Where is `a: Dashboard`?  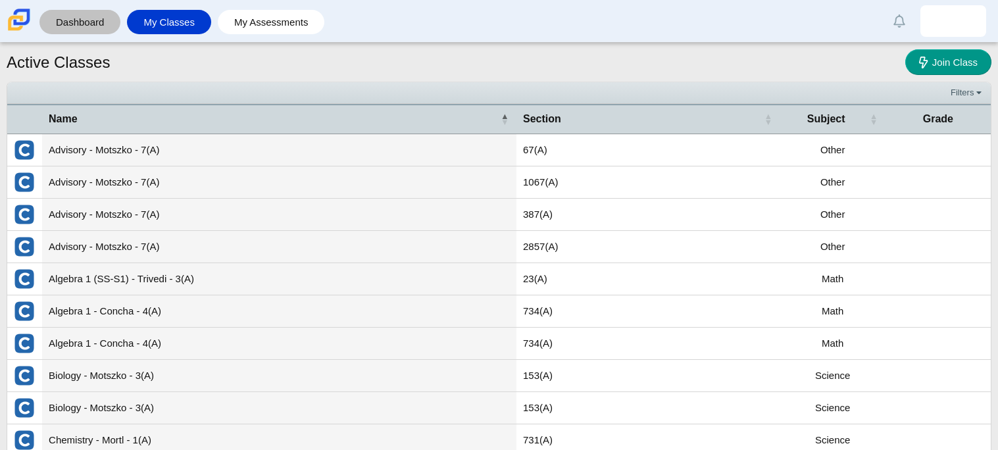 a: Dashboard is located at coordinates (80, 22).